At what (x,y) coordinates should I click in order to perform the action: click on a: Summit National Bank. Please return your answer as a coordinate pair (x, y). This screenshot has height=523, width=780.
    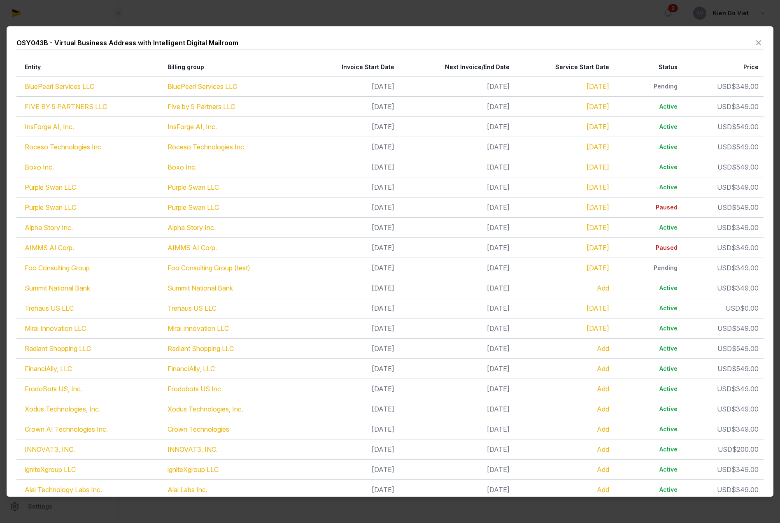
    Looking at the image, I should click on (57, 288).